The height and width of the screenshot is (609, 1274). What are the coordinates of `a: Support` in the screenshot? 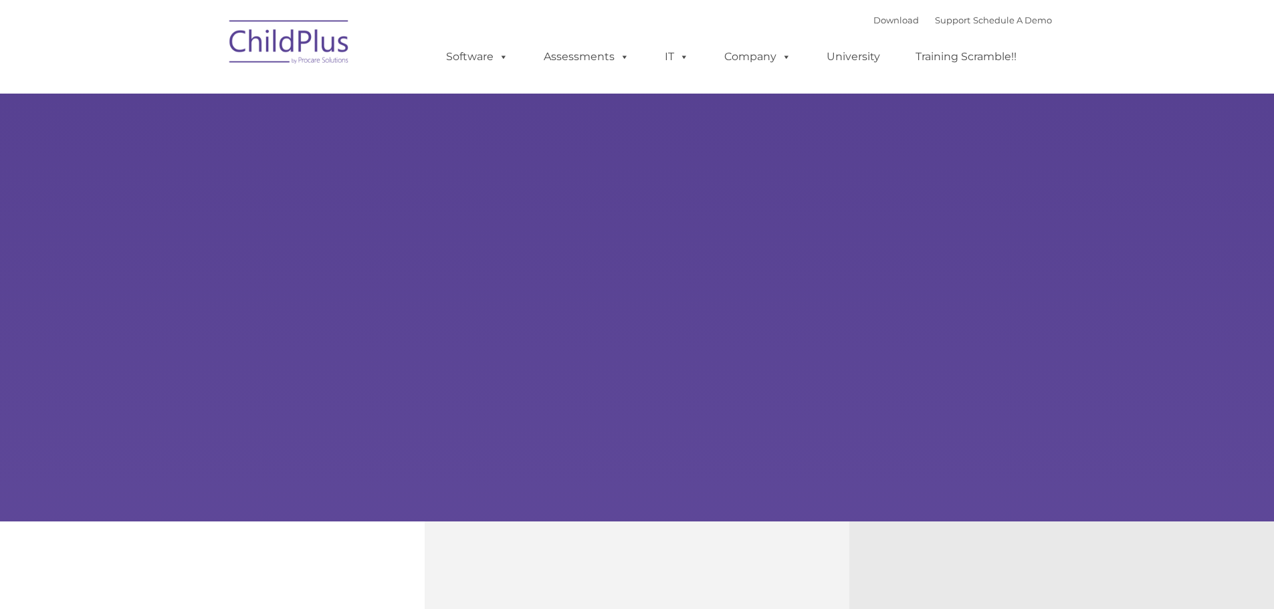 It's located at (953, 20).